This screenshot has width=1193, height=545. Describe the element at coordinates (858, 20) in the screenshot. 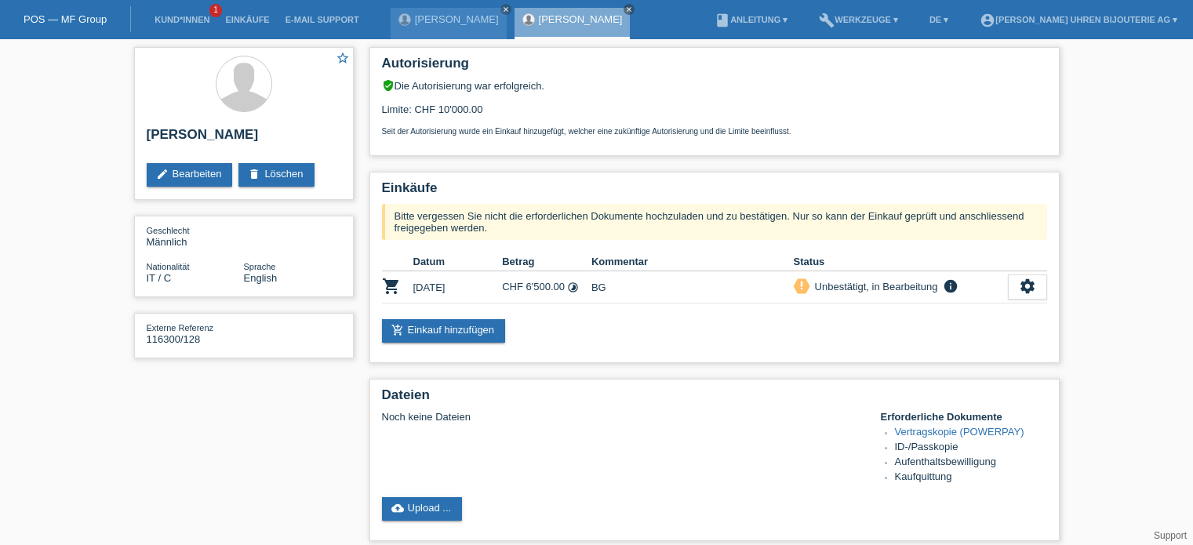

I see `a: buildWerkzeuge ▾` at that location.